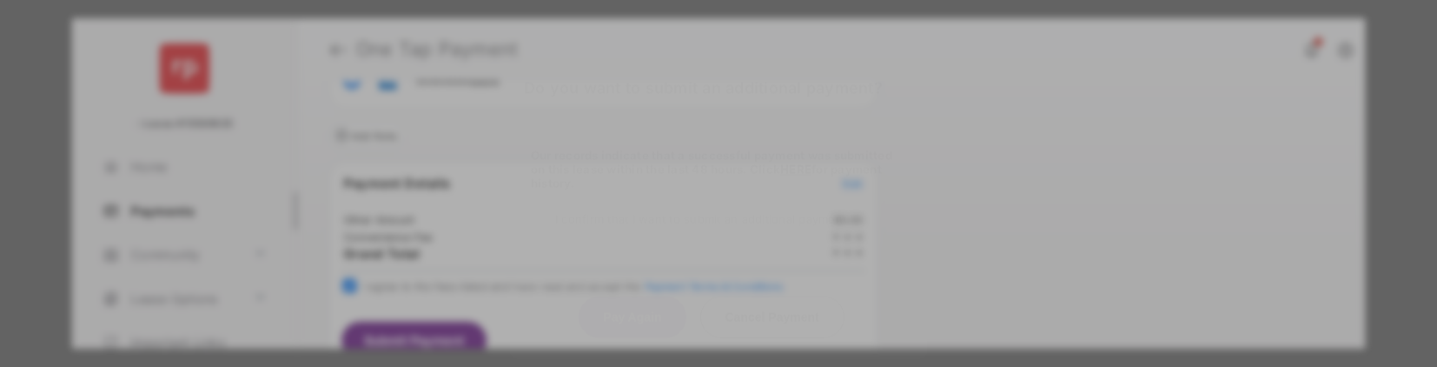  Describe the element at coordinates (631, 317) in the screenshot. I see `button: Pay Again` at that location.